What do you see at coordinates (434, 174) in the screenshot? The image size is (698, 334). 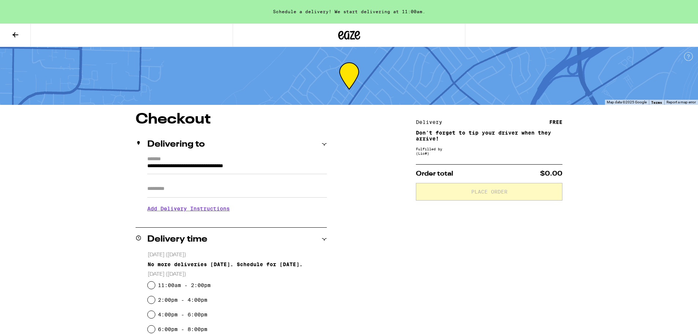 I see `span: Order total` at bounding box center [434, 174].